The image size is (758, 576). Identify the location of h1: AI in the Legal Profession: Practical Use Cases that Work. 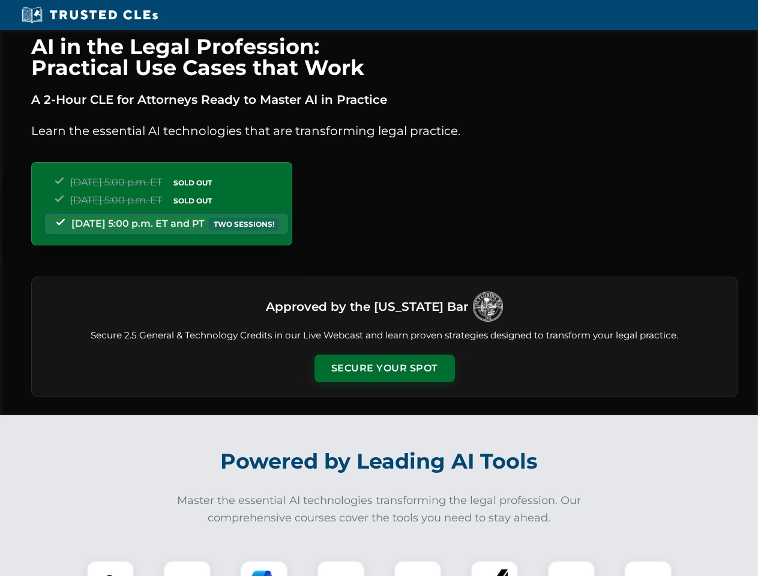
(385, 57).